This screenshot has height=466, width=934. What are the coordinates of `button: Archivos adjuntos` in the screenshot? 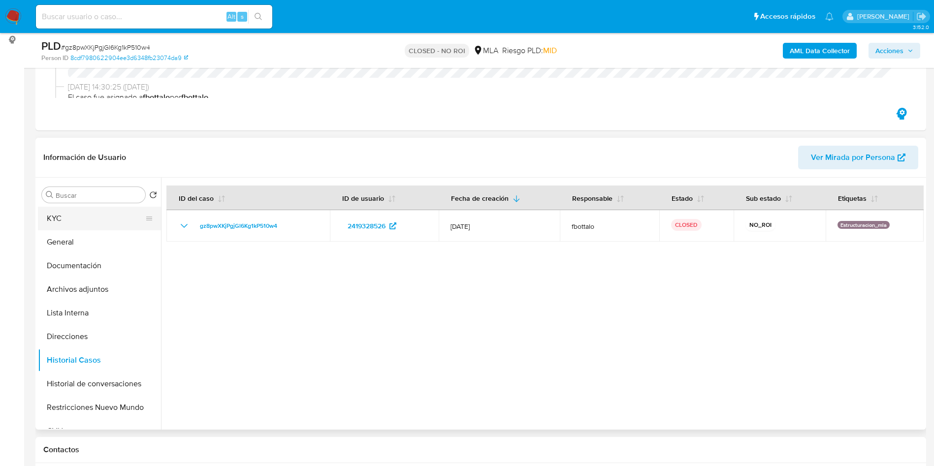 It's located at (99, 290).